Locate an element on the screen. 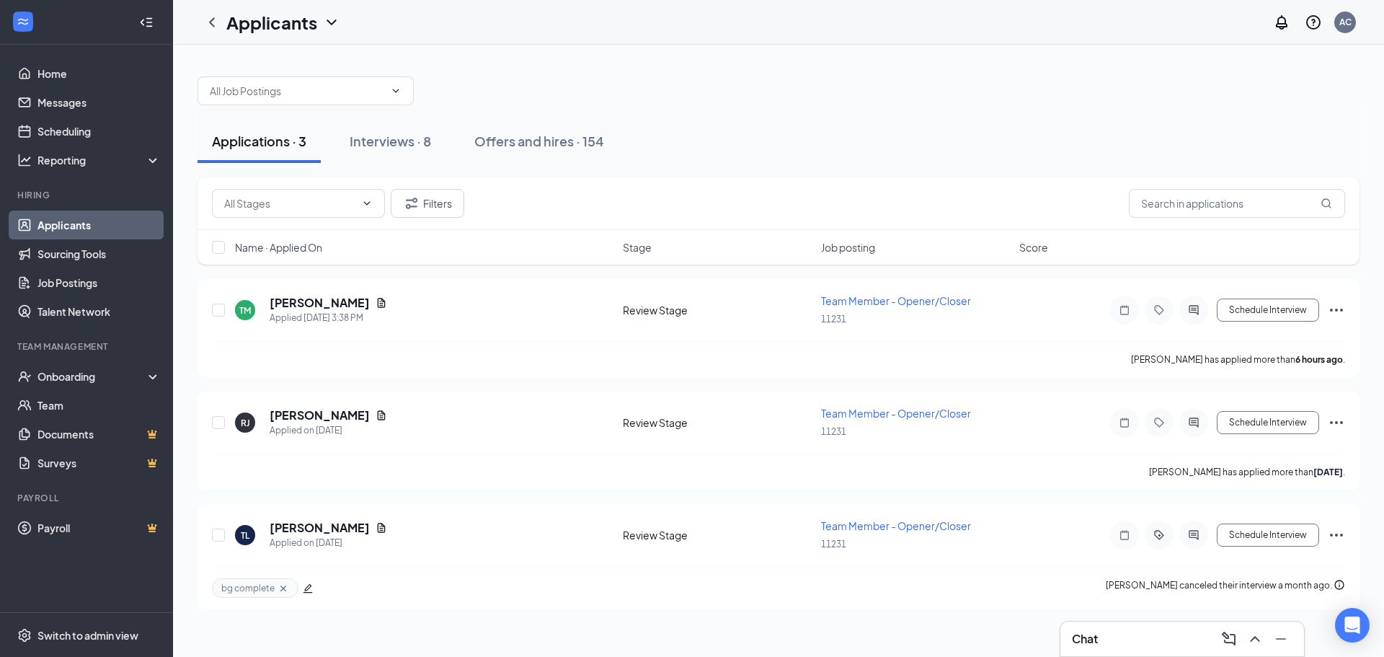  button: Filter Filters is located at coordinates (427, 203).